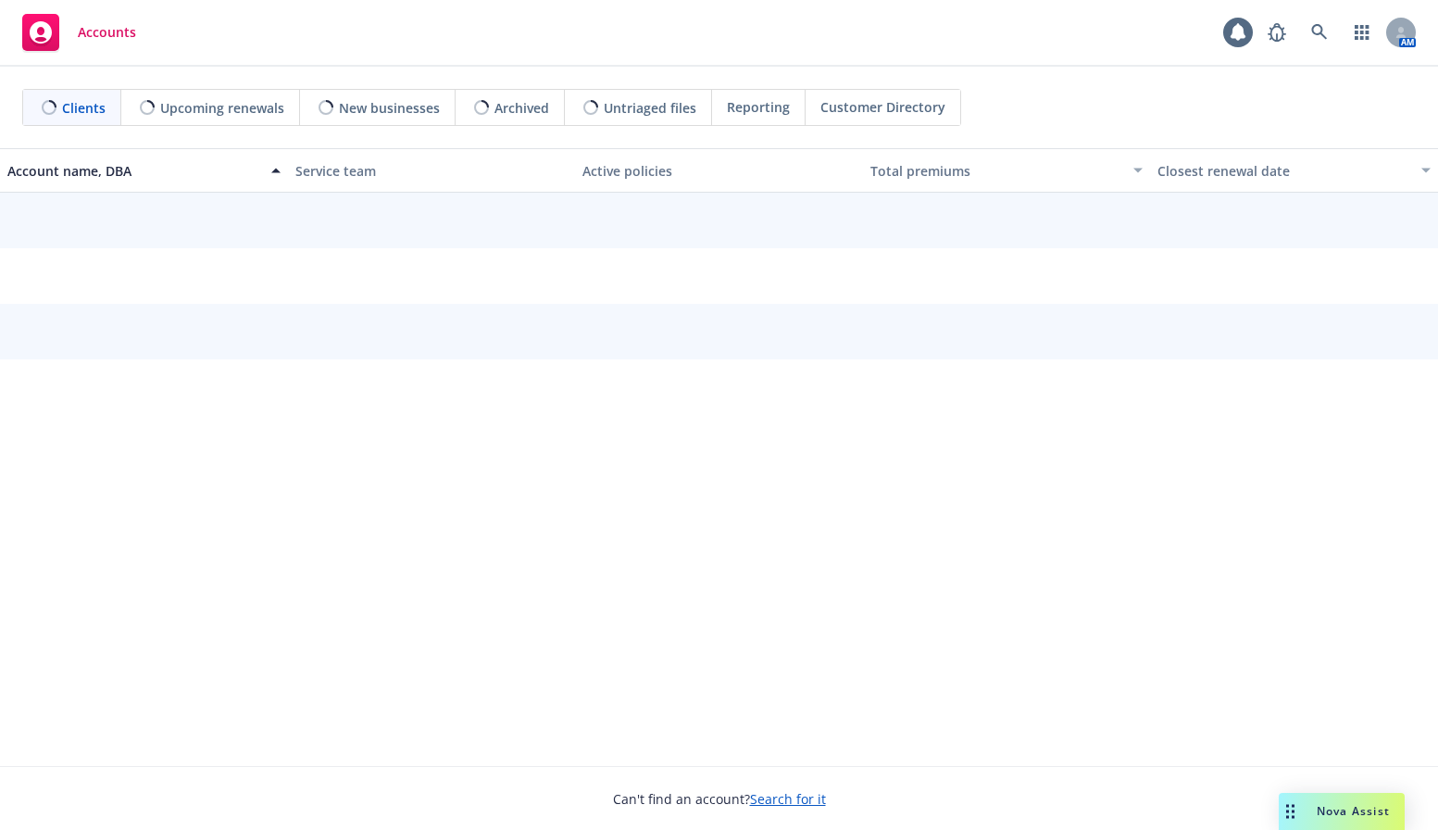 This screenshot has width=1438, height=830. I want to click on a: Report a Bug, so click(1277, 32).